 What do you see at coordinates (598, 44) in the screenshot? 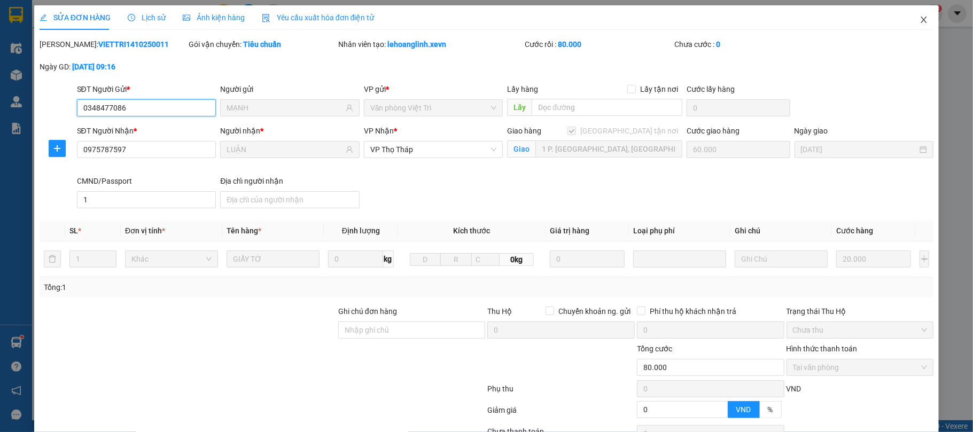
I see `div: Cước rồi :` at bounding box center [598, 44].